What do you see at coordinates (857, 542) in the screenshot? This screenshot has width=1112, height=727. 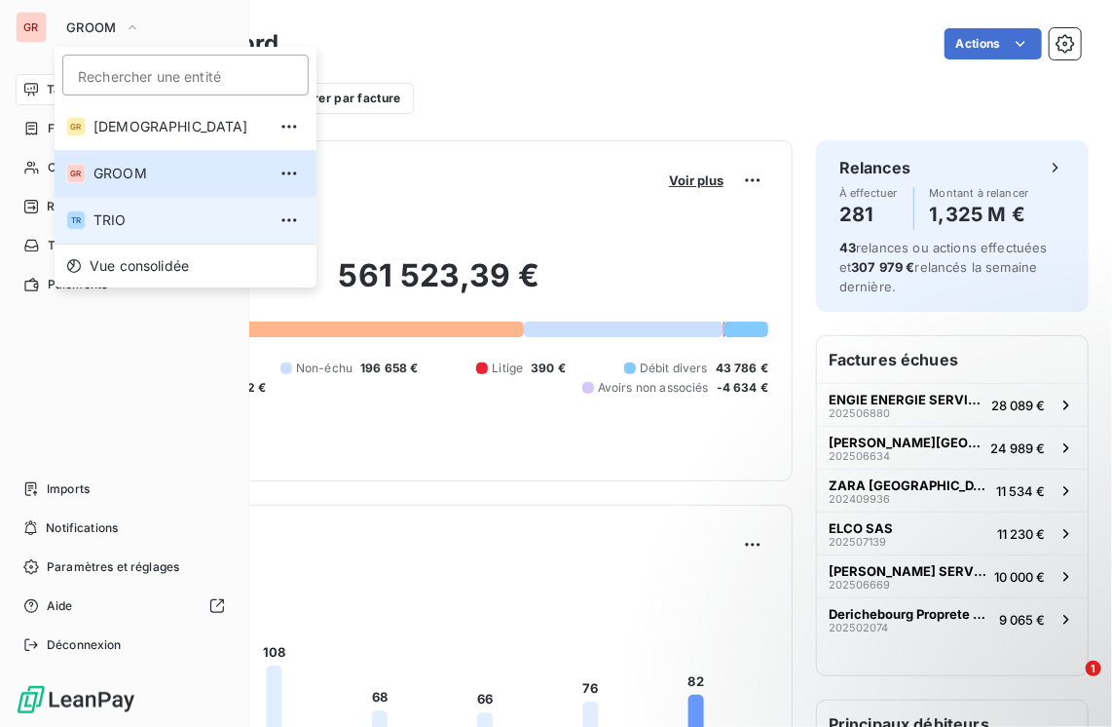 I see `span: 202507139` at bounding box center [857, 542].